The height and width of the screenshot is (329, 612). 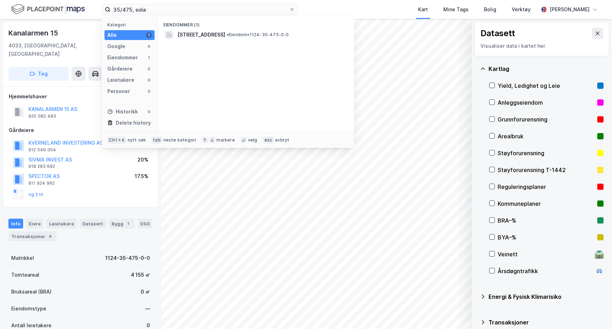 What do you see at coordinates (226, 140) in the screenshot?
I see `div: markere` at bounding box center [226, 140].